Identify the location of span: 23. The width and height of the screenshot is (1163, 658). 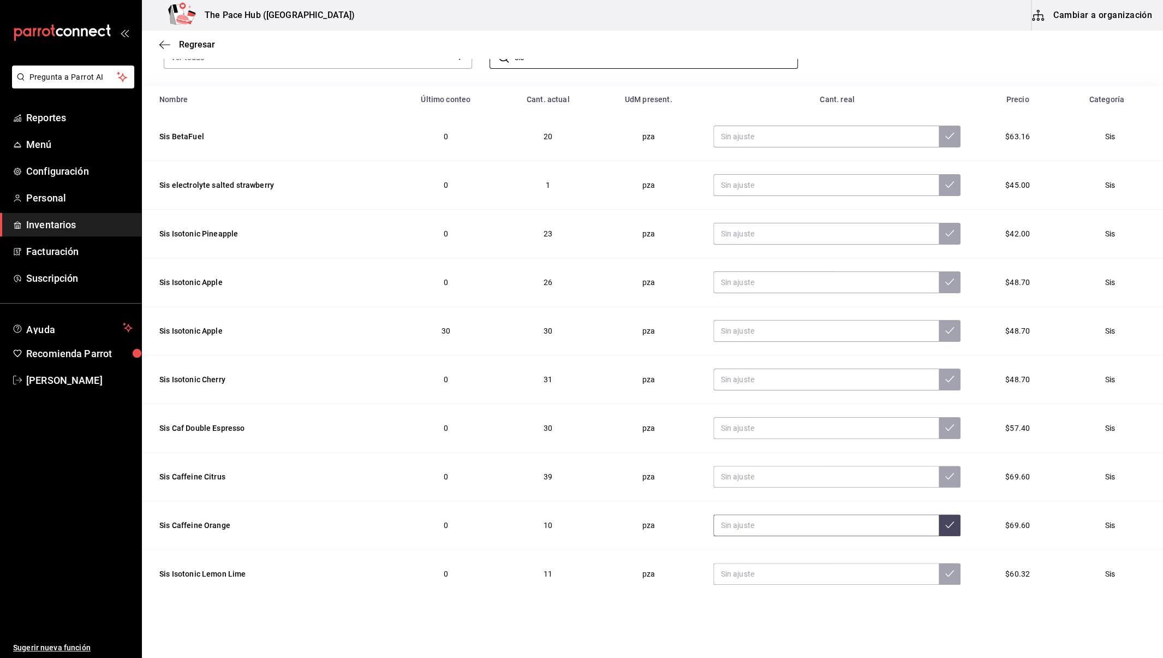
(548, 234).